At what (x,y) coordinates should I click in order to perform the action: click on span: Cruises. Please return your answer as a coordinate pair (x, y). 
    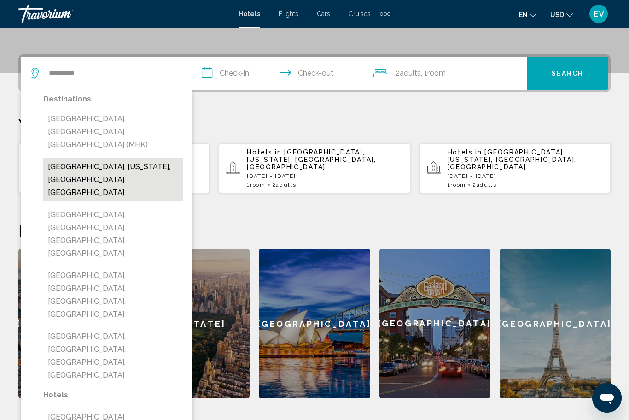
    Looking at the image, I should click on (360, 14).